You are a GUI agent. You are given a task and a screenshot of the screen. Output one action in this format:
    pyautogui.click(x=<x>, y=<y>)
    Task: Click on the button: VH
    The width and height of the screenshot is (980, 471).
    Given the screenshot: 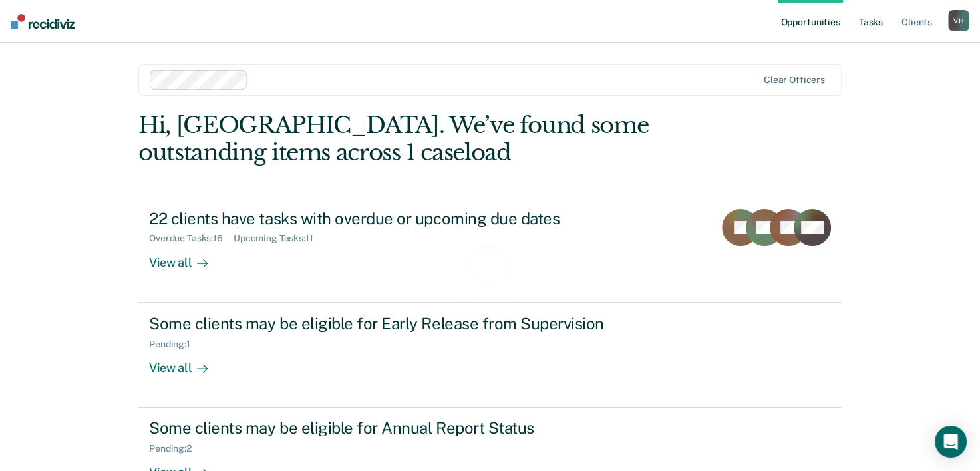 What is the action you would take?
    pyautogui.click(x=958, y=21)
    